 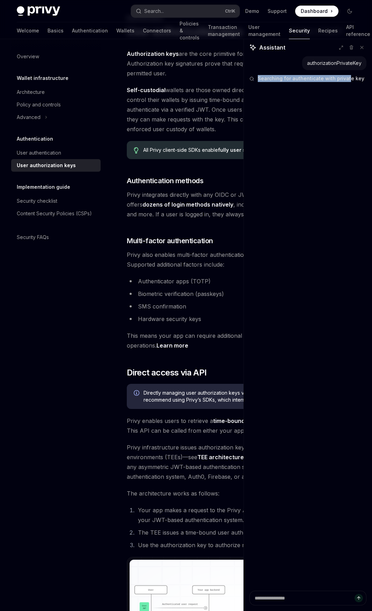 What do you see at coordinates (37, 201) in the screenshot?
I see `div: Security checklist` at bounding box center [37, 201].